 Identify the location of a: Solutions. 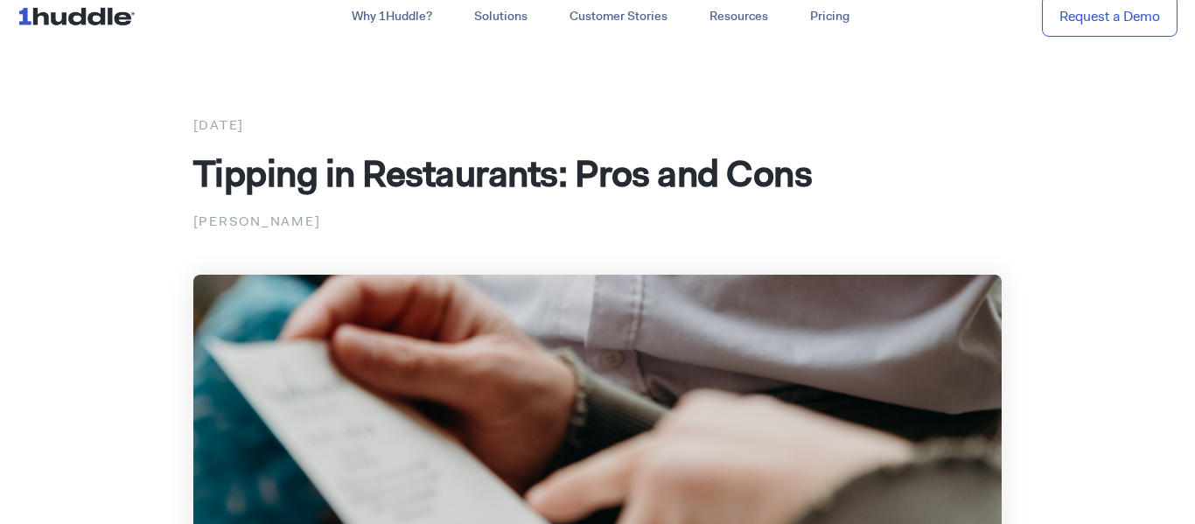
(500, 17).